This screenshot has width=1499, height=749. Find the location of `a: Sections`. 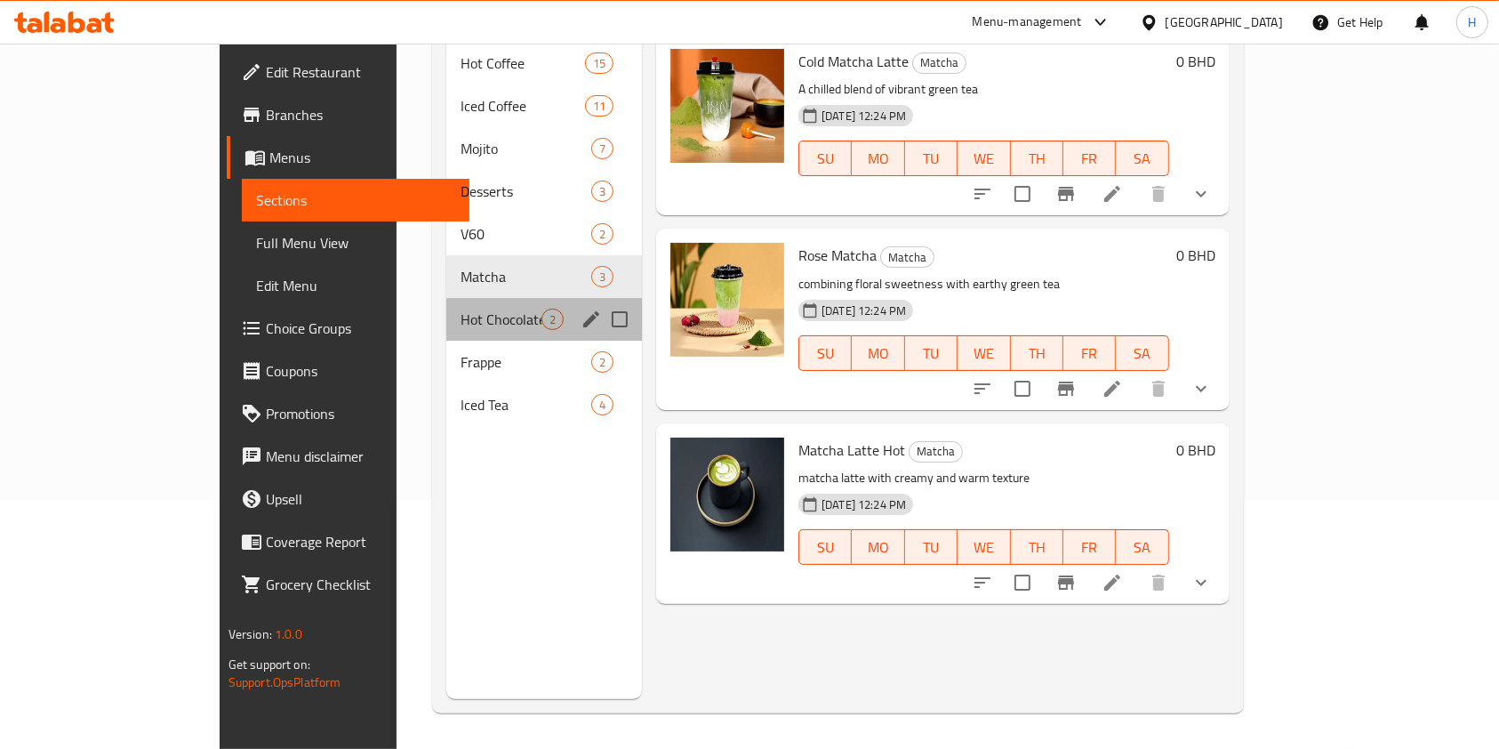

a: Sections is located at coordinates (356, 200).